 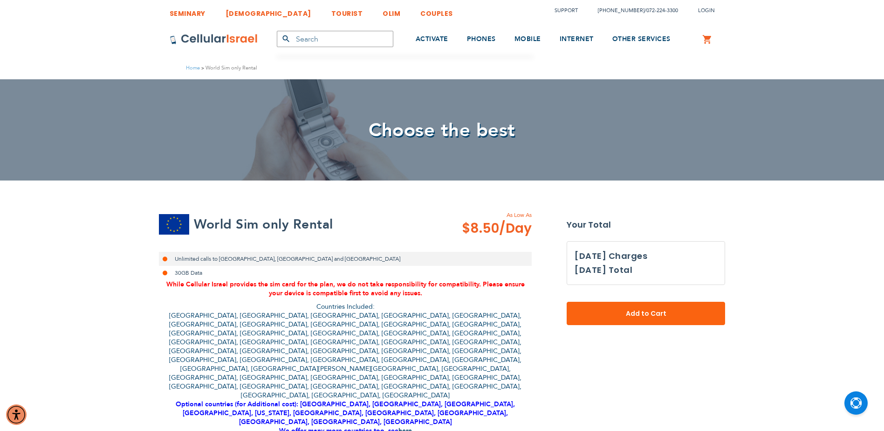 What do you see at coordinates (515, 228) in the screenshot?
I see `span: /Day` at bounding box center [515, 228].